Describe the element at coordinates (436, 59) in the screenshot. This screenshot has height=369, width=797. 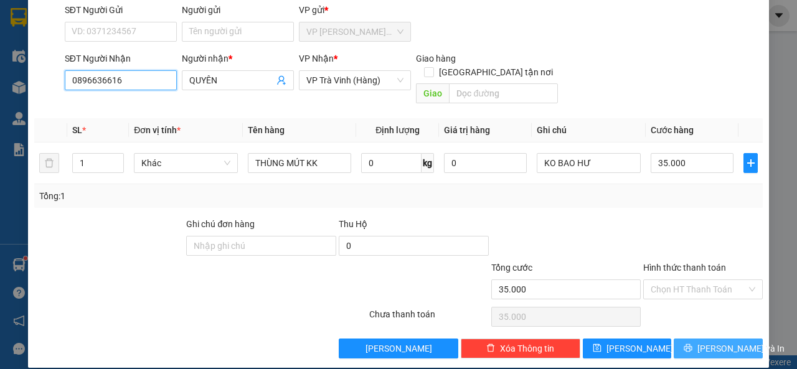
I see `span: Giao hàng` at that location.